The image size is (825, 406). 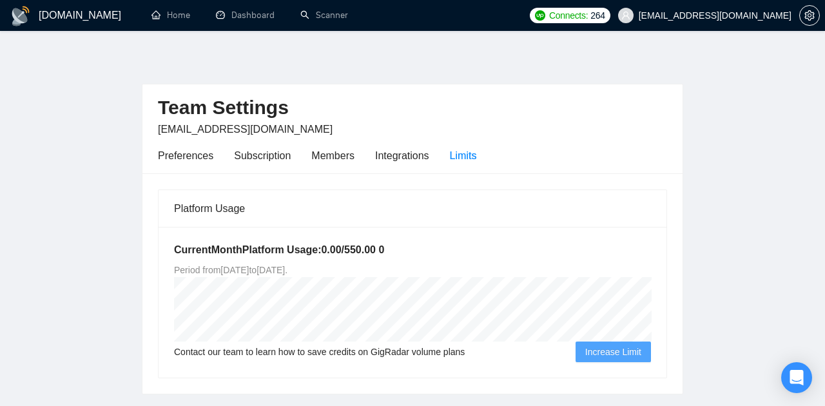 What do you see at coordinates (171, 15) in the screenshot?
I see `a: homeHome` at bounding box center [171, 15].